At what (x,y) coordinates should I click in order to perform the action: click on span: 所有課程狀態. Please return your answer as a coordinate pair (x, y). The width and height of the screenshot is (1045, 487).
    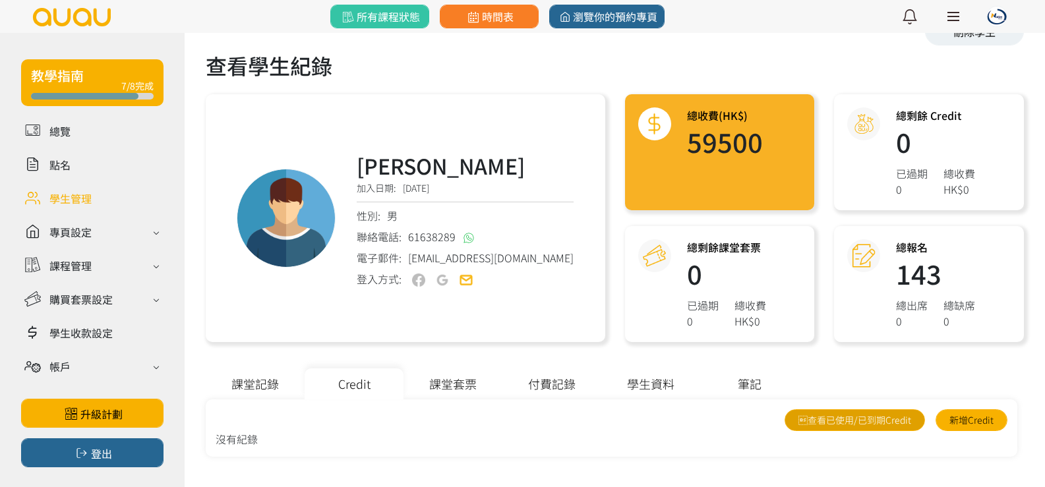
    Looking at the image, I should click on (379, 16).